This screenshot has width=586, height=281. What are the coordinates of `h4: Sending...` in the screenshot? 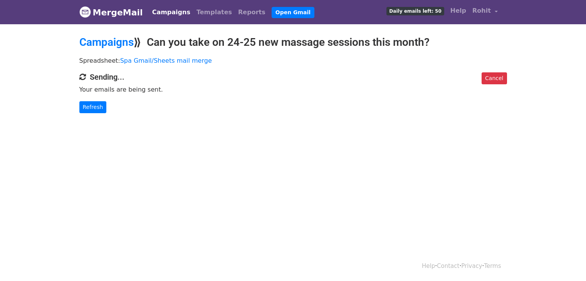 It's located at (293, 77).